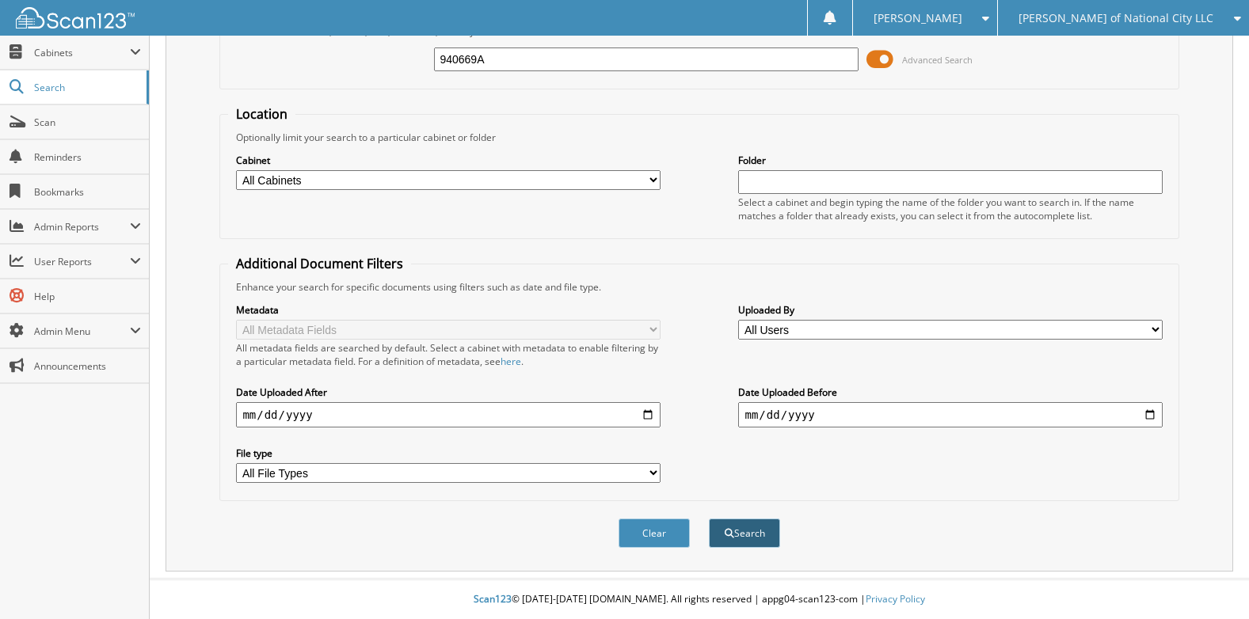 The height and width of the screenshot is (619, 1249). What do you see at coordinates (950, 160) in the screenshot?
I see `label: Folder` at bounding box center [950, 160].